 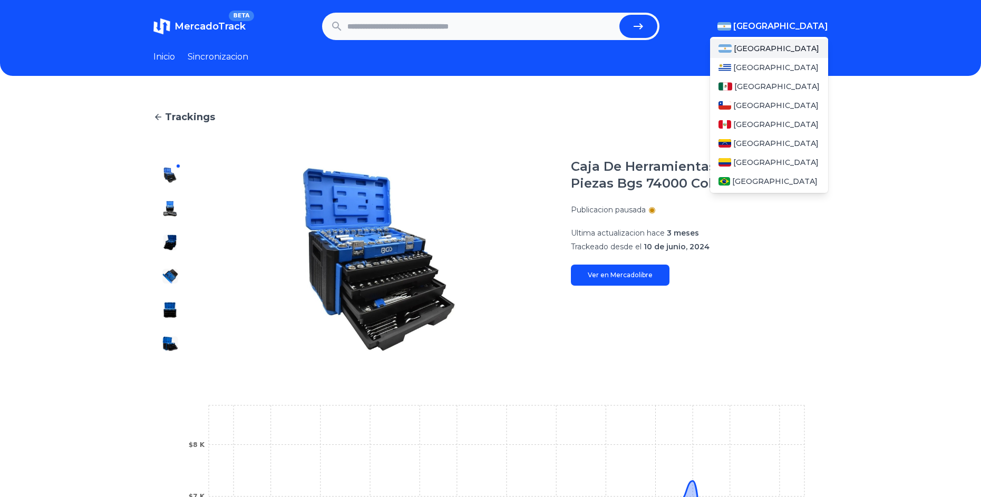 I want to click on span: Ultima actualizacion hace, so click(x=618, y=233).